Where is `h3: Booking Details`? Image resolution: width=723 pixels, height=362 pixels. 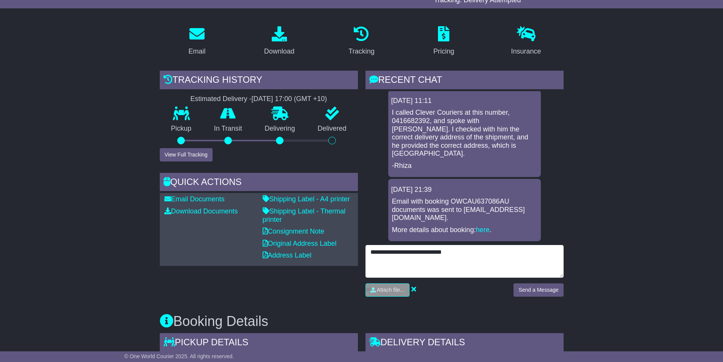 h3: Booking Details is located at coordinates (362, 321).